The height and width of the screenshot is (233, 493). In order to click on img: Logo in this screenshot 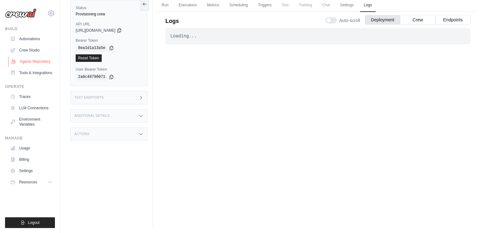, I will do `click(21, 13)`.